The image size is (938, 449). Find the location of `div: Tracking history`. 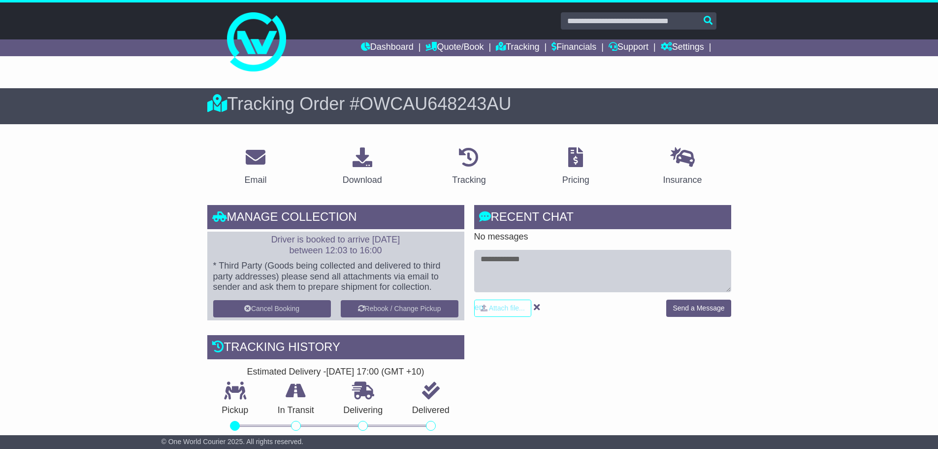

div: Tracking history is located at coordinates (336, 348).